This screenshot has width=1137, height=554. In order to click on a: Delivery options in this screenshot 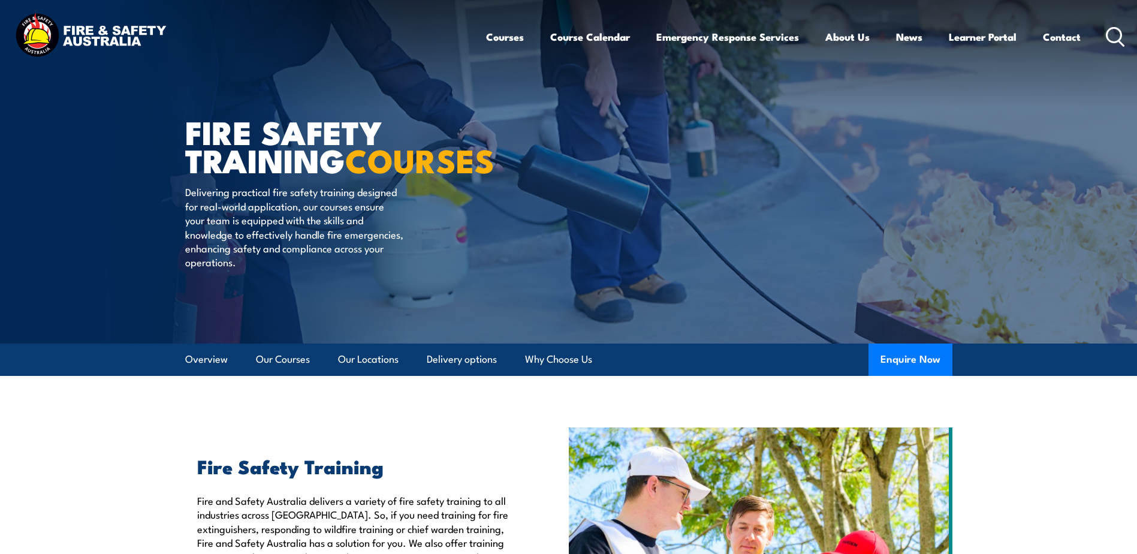, I will do `click(461, 359)`.